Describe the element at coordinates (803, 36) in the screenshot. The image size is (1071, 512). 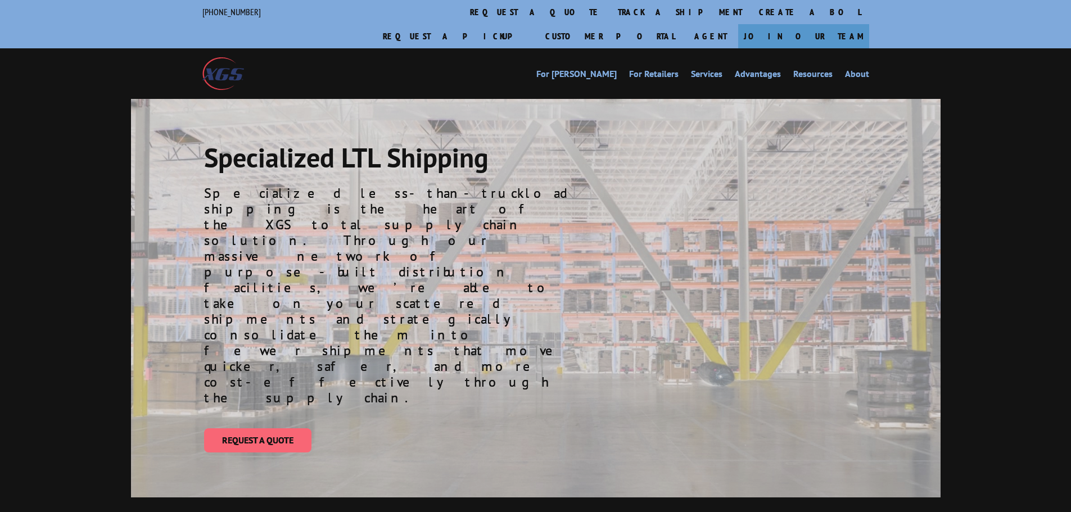
I see `a: Join Our Team` at that location.